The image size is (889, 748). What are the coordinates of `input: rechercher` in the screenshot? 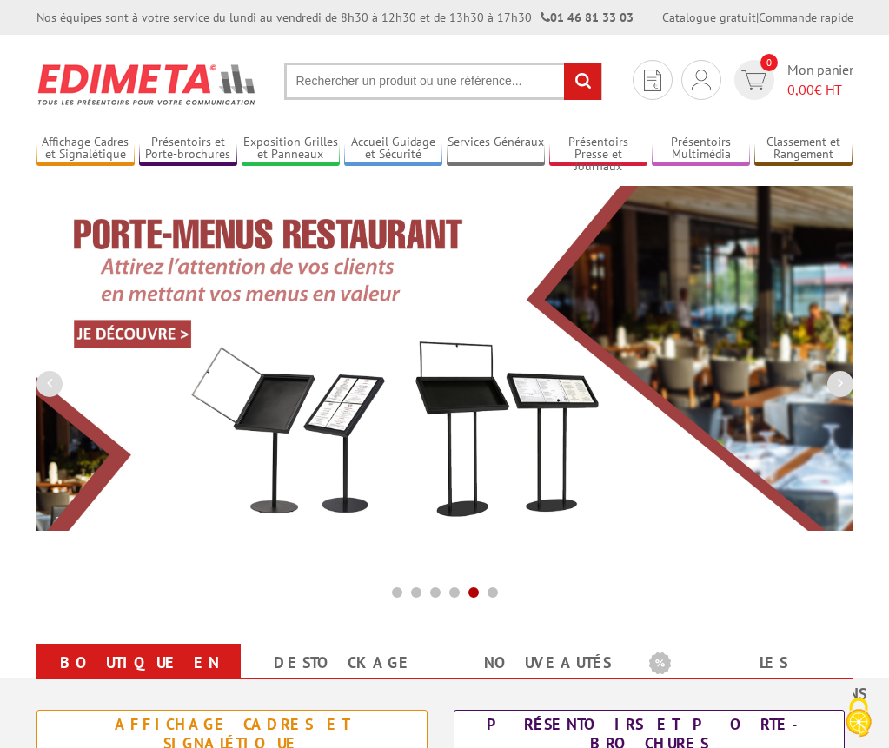 It's located at (582, 81).